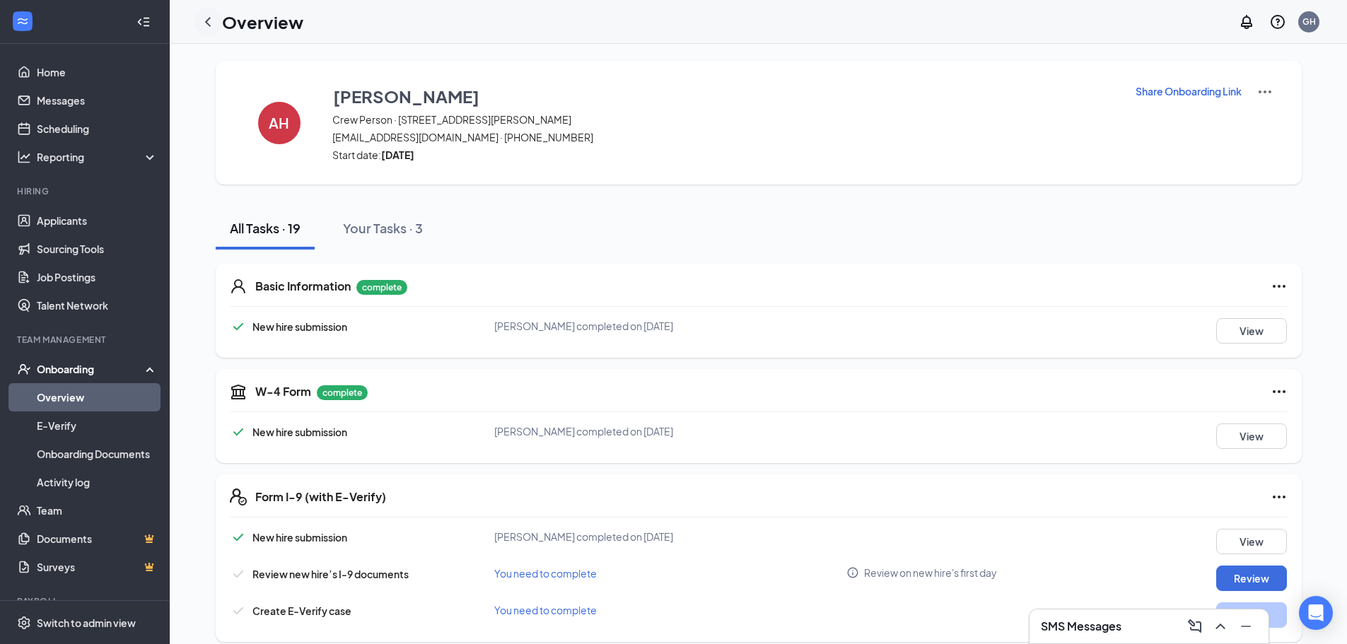  What do you see at coordinates (98, 157) in the screenshot?
I see `div: Reporting` at bounding box center [98, 157].